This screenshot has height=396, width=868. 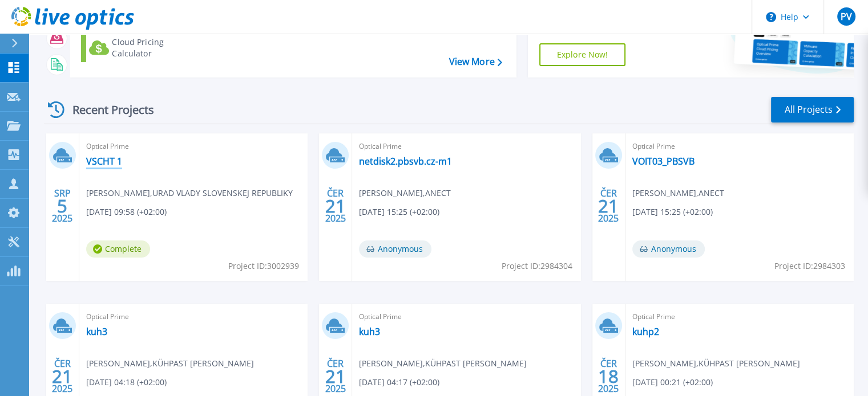 What do you see at coordinates (104, 161) in the screenshot?
I see `a: VSCHT 1` at bounding box center [104, 161].